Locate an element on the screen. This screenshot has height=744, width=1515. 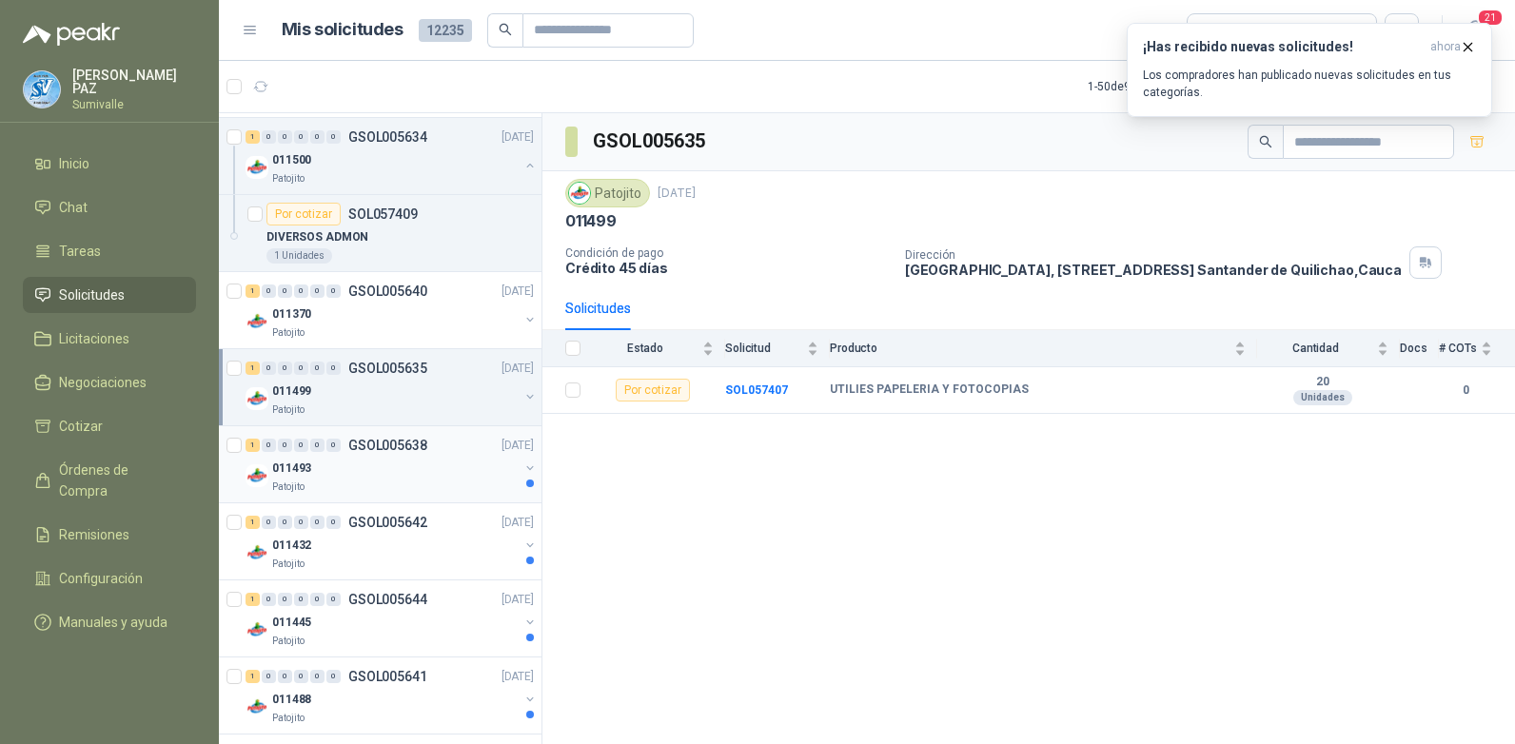
span: Licitaciones is located at coordinates (94, 339).